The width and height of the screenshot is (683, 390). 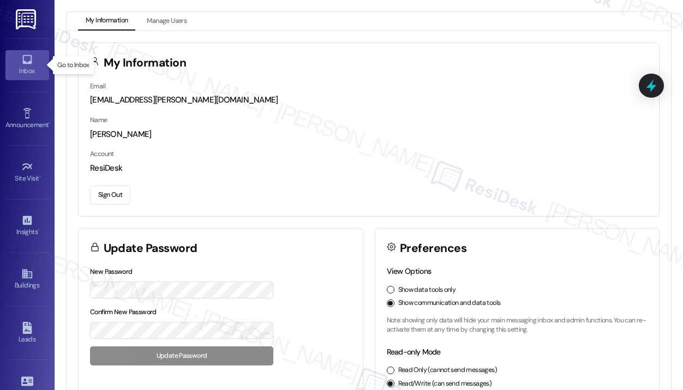 I want to click on a: Buildings, so click(x=27, y=279).